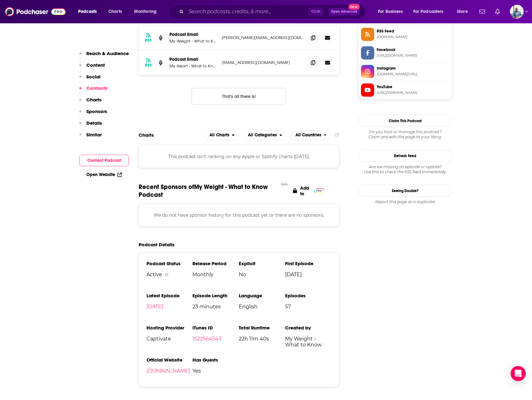 This screenshot has width=532, height=400. I want to click on span: https://www.facebook.com/myweightwtk, so click(413, 55).